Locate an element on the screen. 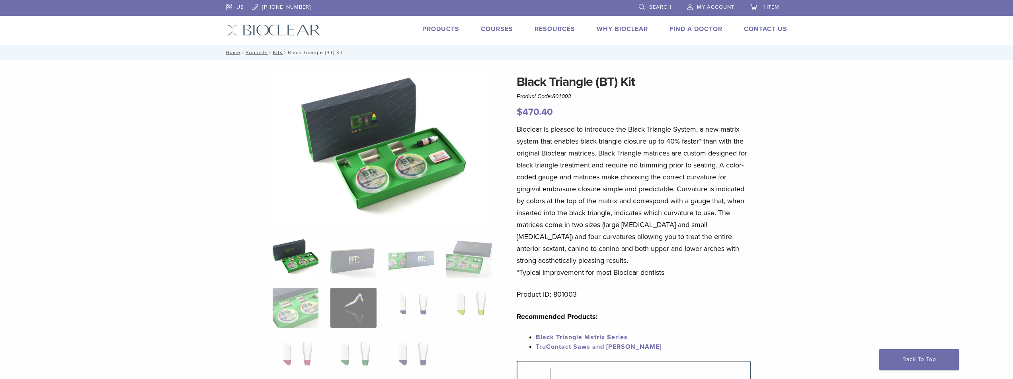 This screenshot has height=379, width=1013. img: Black Triangle (BT) Kit - Image 5 is located at coordinates (295, 308).